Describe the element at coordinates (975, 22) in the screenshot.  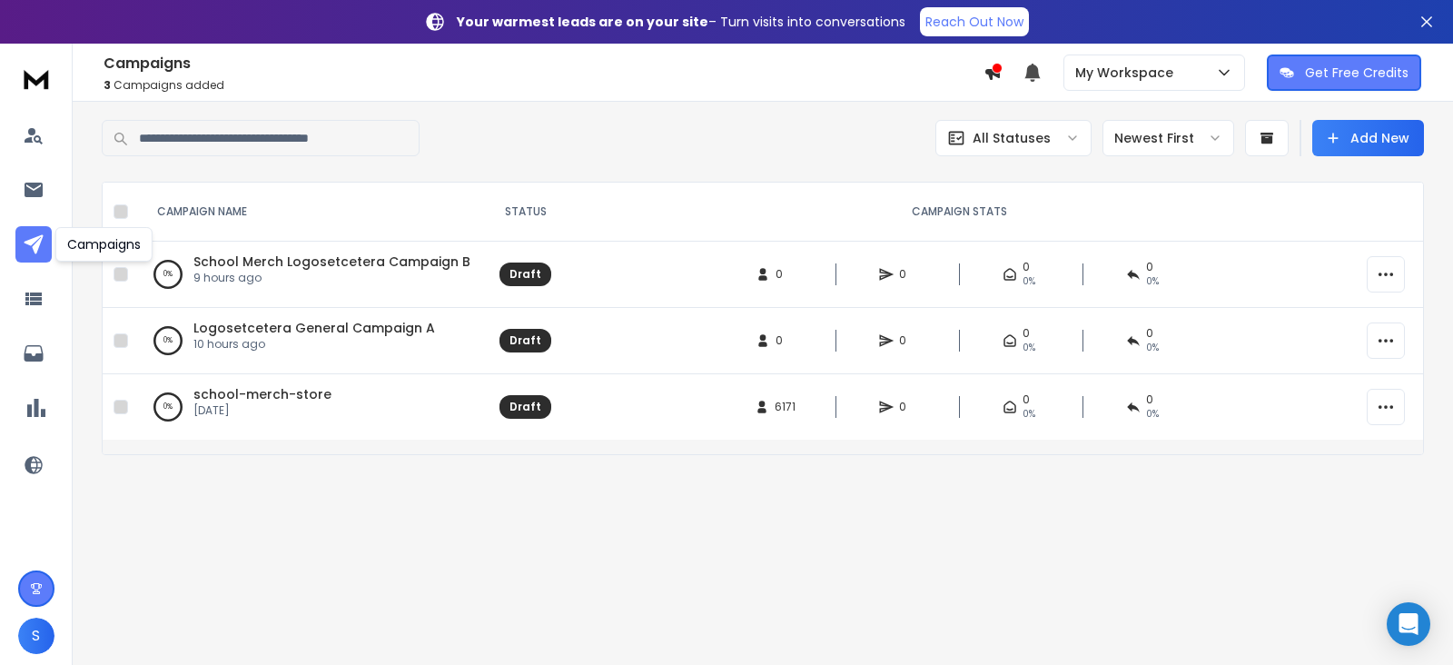
I see `a: Reach Out Now` at that location.